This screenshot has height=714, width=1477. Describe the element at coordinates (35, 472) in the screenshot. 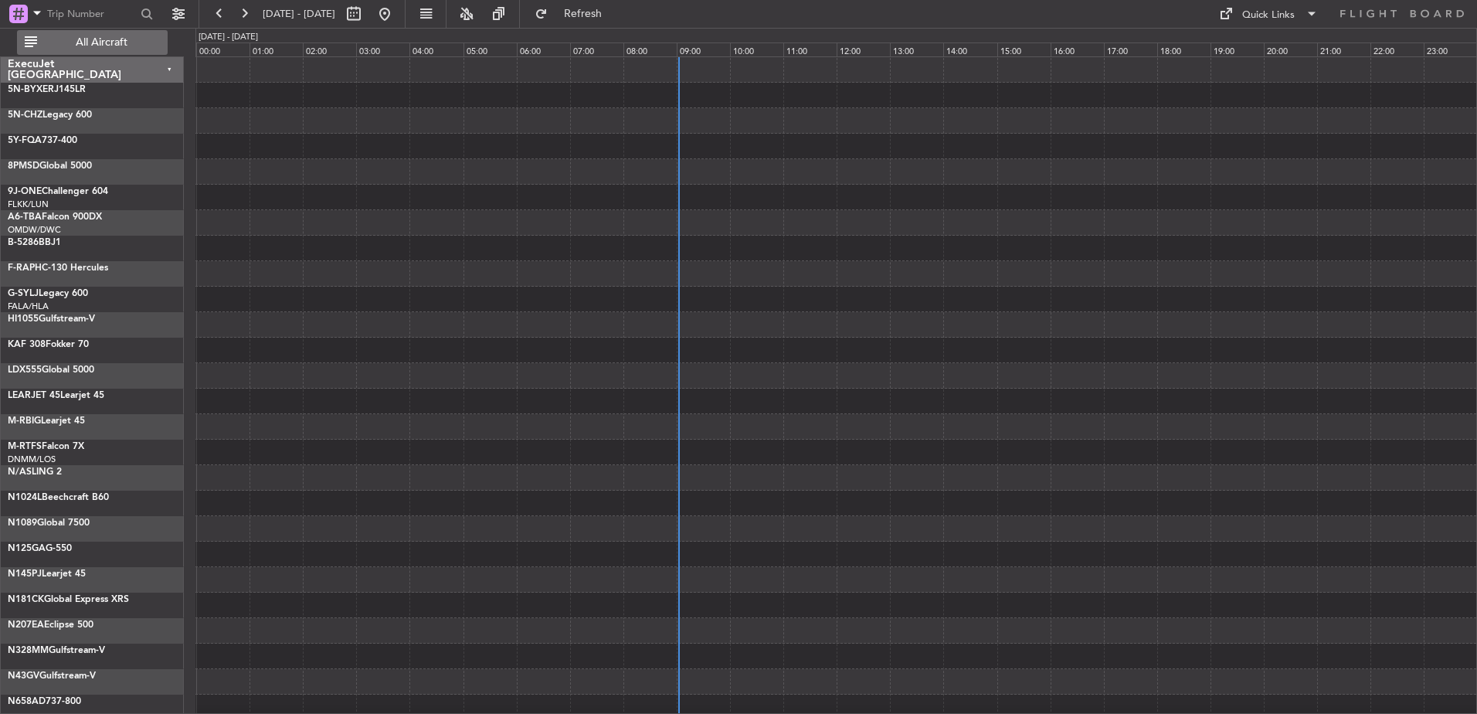

I see `a: N/ASLING 2` at that location.